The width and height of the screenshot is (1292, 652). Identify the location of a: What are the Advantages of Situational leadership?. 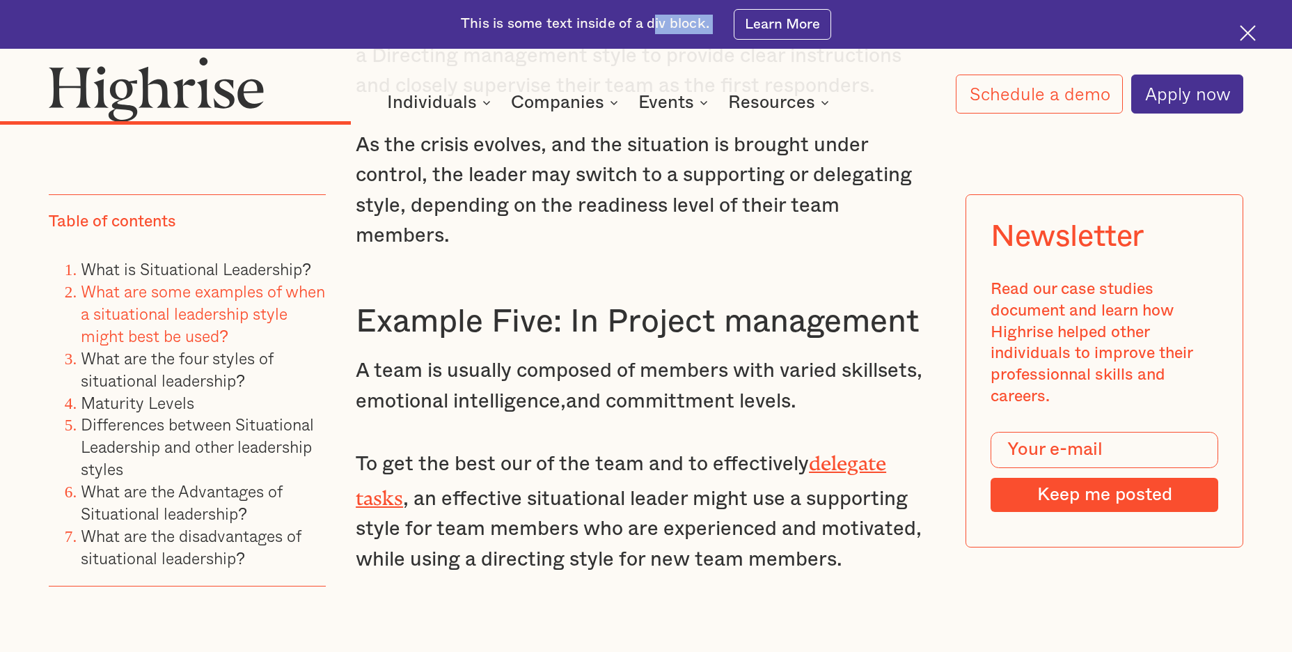
(181, 502).